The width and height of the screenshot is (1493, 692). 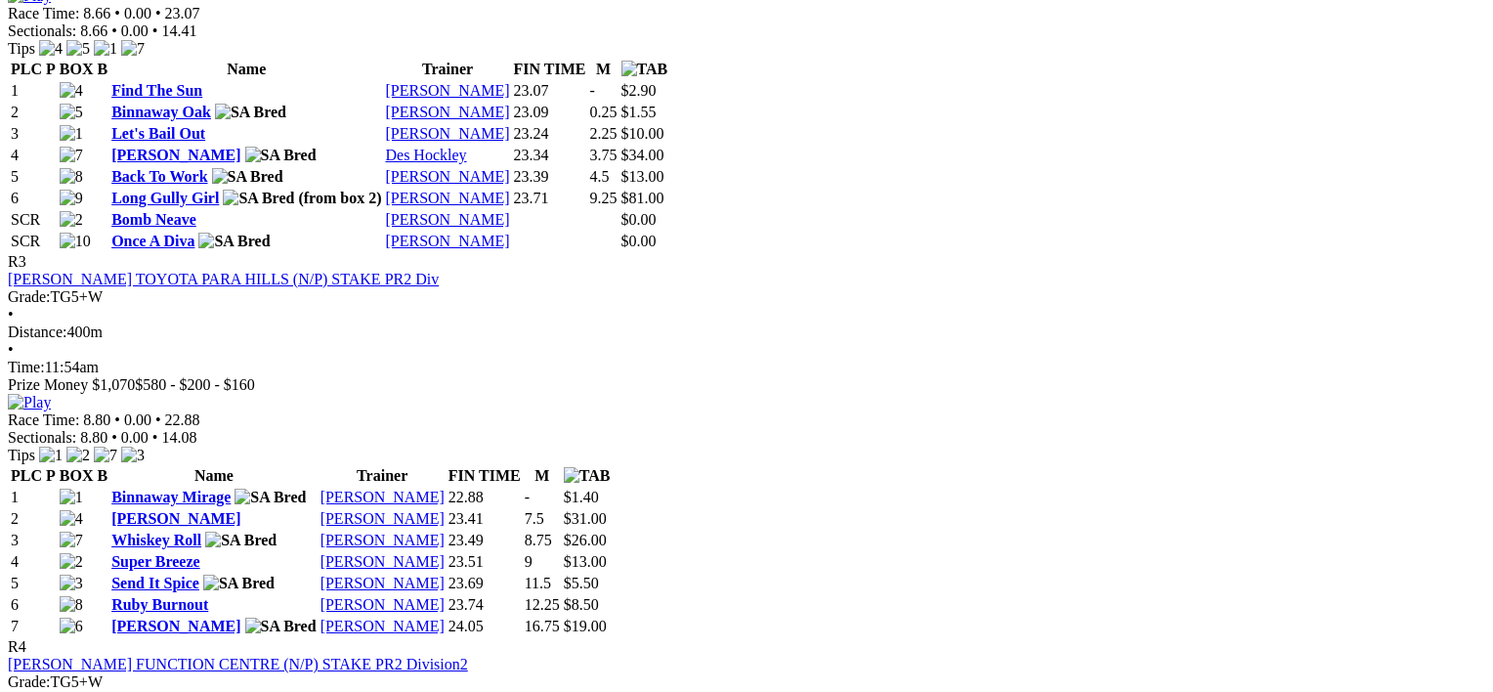 What do you see at coordinates (43, 419) in the screenshot?
I see `span: Race Time:` at bounding box center [43, 419].